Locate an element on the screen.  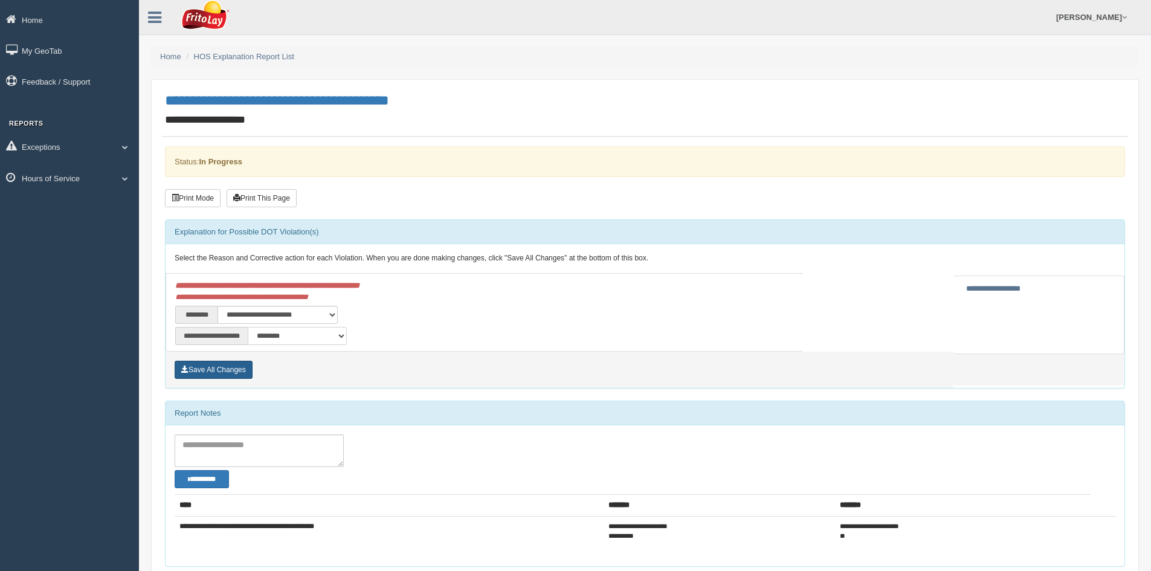
div: Select the Reason and Corrective action for each Violation. When you are done making changes, cli... is located at coordinates (645, 259).